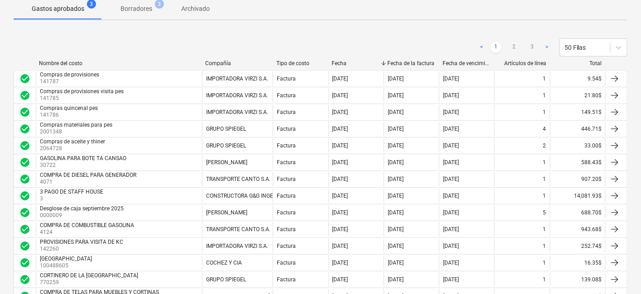  I want to click on div: GASOLINA PARA BOTE TA CANSAO, so click(83, 158).